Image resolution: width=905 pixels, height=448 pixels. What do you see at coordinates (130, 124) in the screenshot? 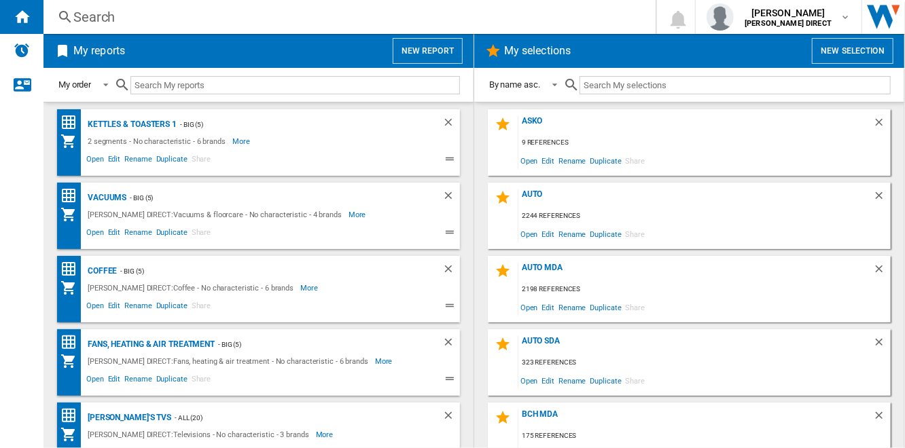
I see `div: Kettles & Toasters 1` at bounding box center [130, 124].